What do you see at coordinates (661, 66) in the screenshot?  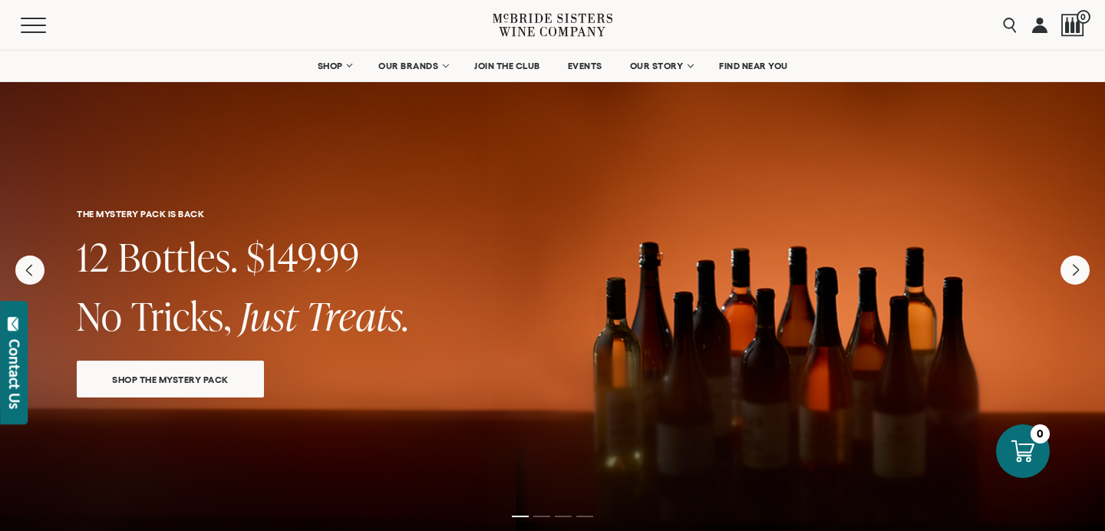 I see `a: OUR STORY` at bounding box center [661, 66].